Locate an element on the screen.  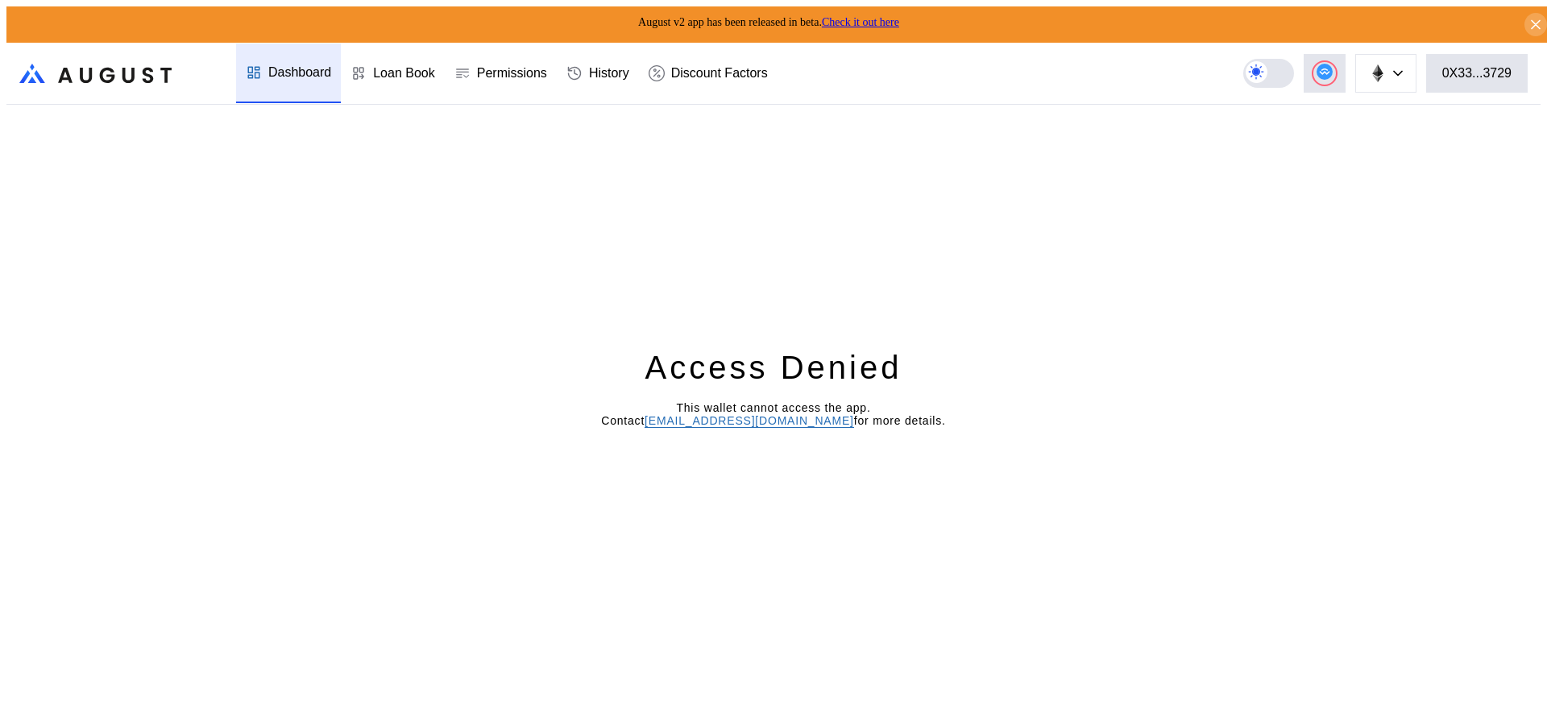
div: Loan Book is located at coordinates (404, 73).